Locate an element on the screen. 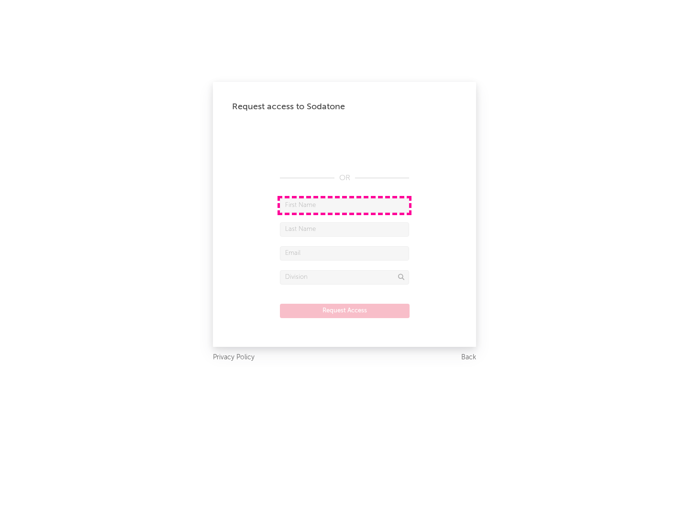 This screenshot has width=689, height=527. input: Division is located at coordinates (345, 277).